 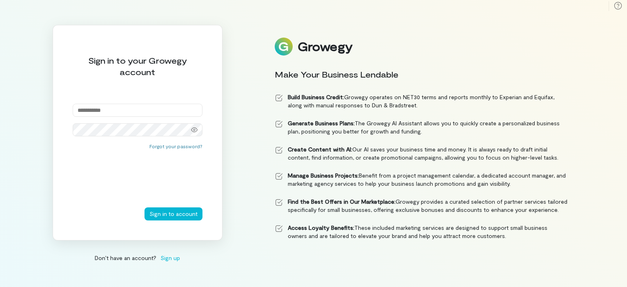 I want to click on div: Don’t have an account?, so click(x=138, y=258).